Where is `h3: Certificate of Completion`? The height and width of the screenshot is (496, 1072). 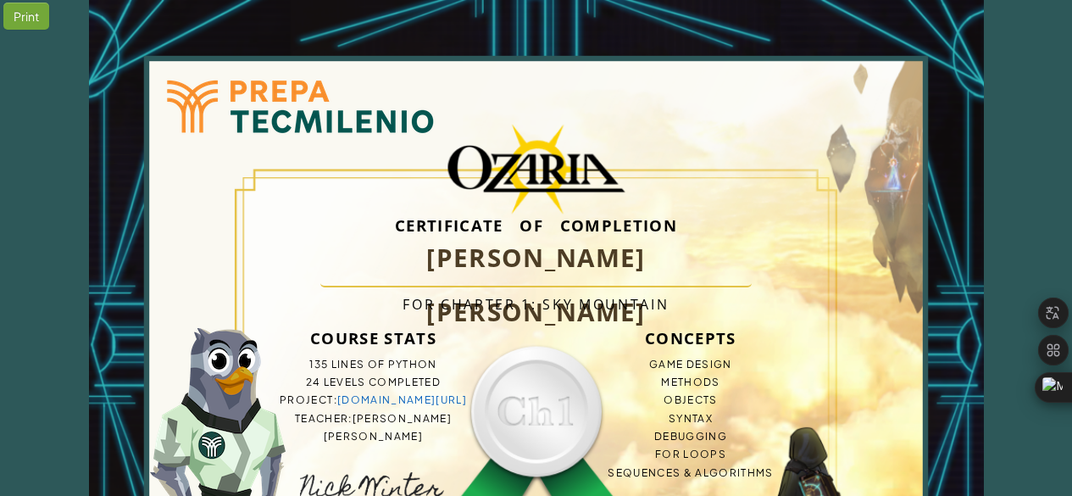 h3: Certificate of Completion is located at coordinates (537, 225).